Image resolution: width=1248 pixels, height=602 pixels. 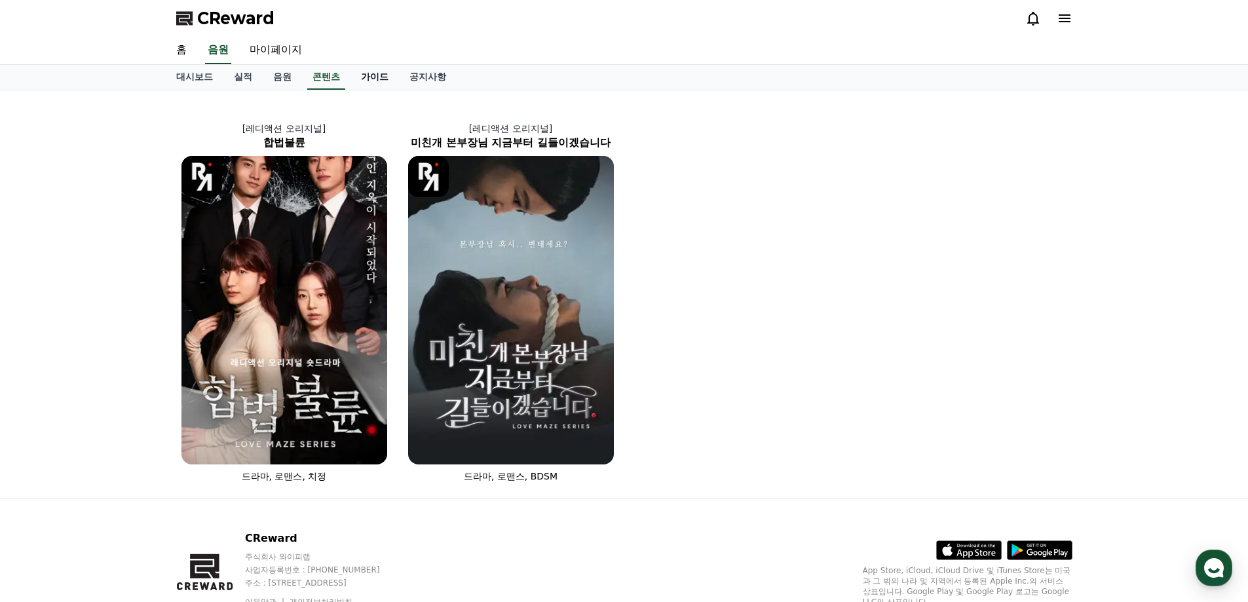 What do you see at coordinates (326, 77) in the screenshot?
I see `a: 콘텐츠` at bounding box center [326, 77].